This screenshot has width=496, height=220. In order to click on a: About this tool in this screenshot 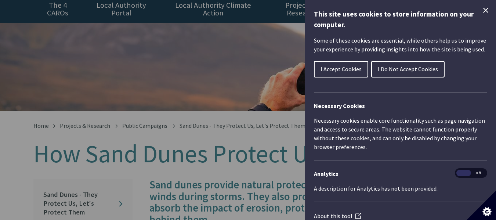, I will do `click(337, 216)`.